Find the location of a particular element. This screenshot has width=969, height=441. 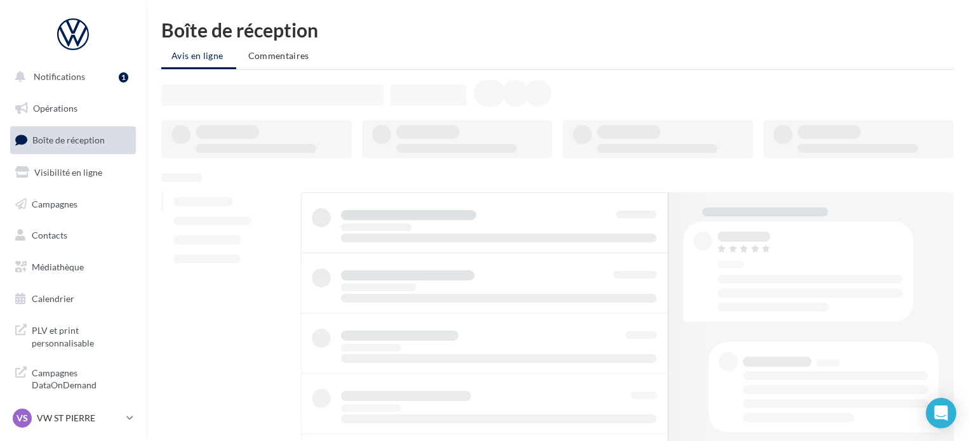

a: Visibilité en ligne is located at coordinates (73, 173).